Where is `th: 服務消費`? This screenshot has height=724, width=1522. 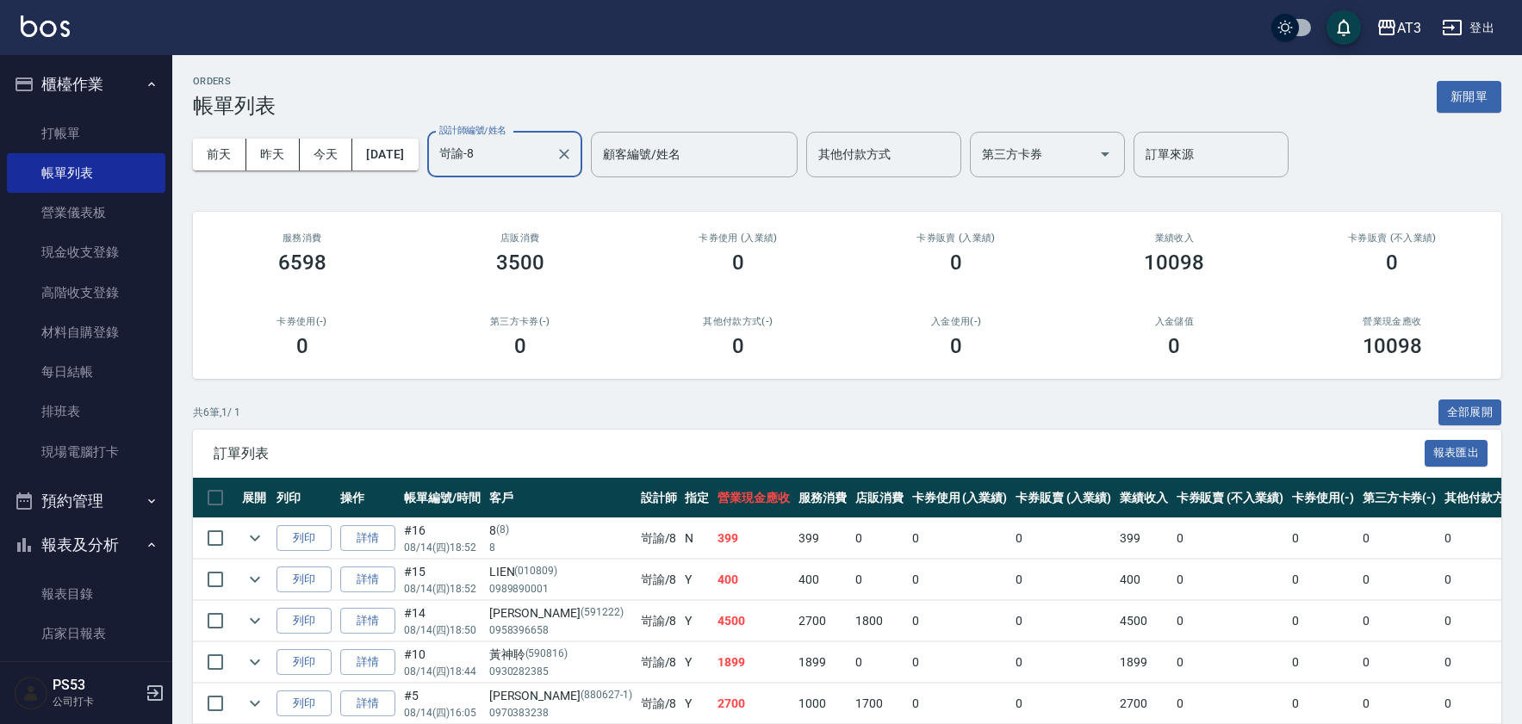 th: 服務消費 is located at coordinates (822, 498).